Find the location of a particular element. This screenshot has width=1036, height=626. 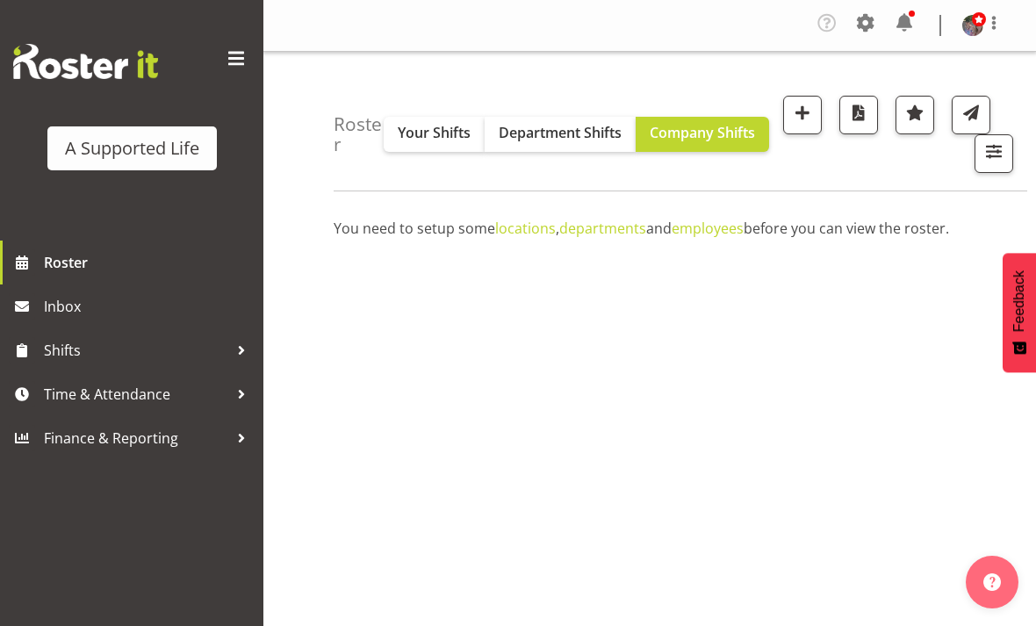

span: Shifts is located at coordinates (136, 350).